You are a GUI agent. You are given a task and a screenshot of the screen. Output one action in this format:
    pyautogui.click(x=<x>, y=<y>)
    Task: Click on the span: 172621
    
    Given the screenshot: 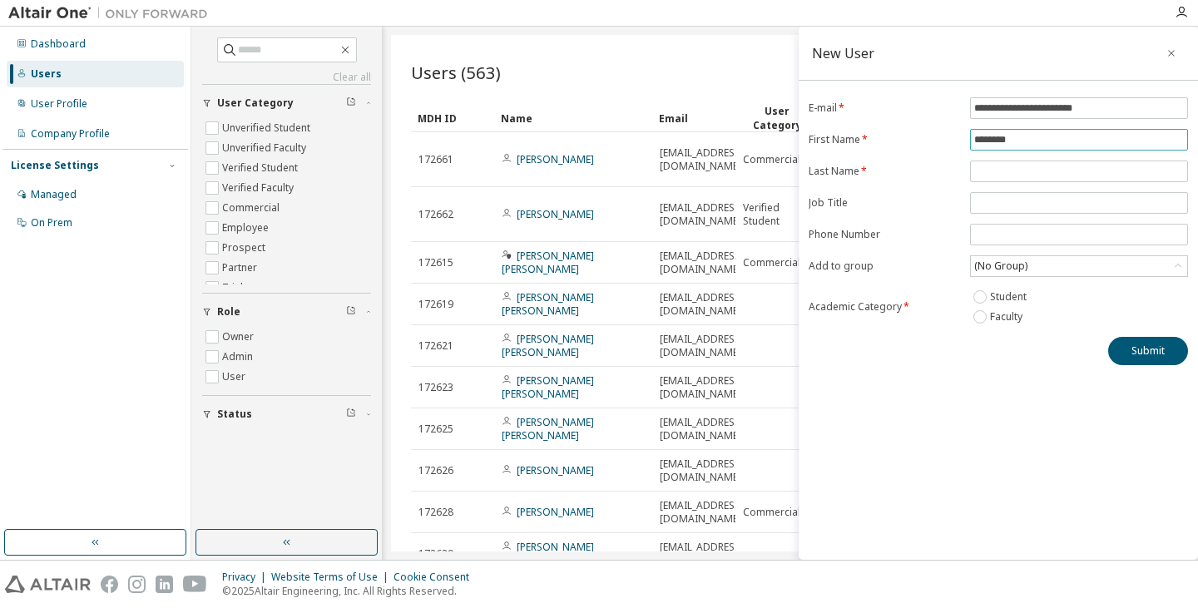 What is the action you would take?
    pyautogui.click(x=436, y=346)
    